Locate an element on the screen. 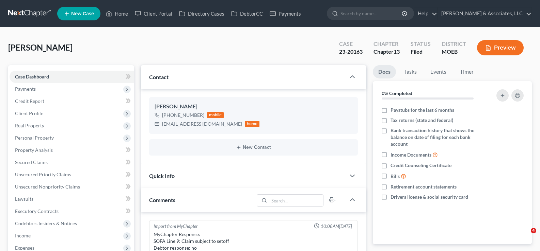 The width and height of the screenshot is (540, 251). a: Events is located at coordinates (438, 72).